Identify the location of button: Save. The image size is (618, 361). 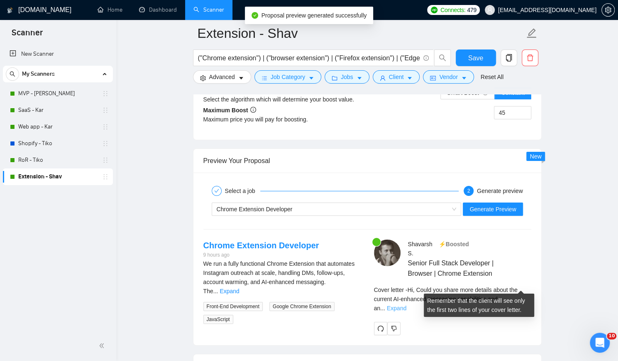
(476, 58).